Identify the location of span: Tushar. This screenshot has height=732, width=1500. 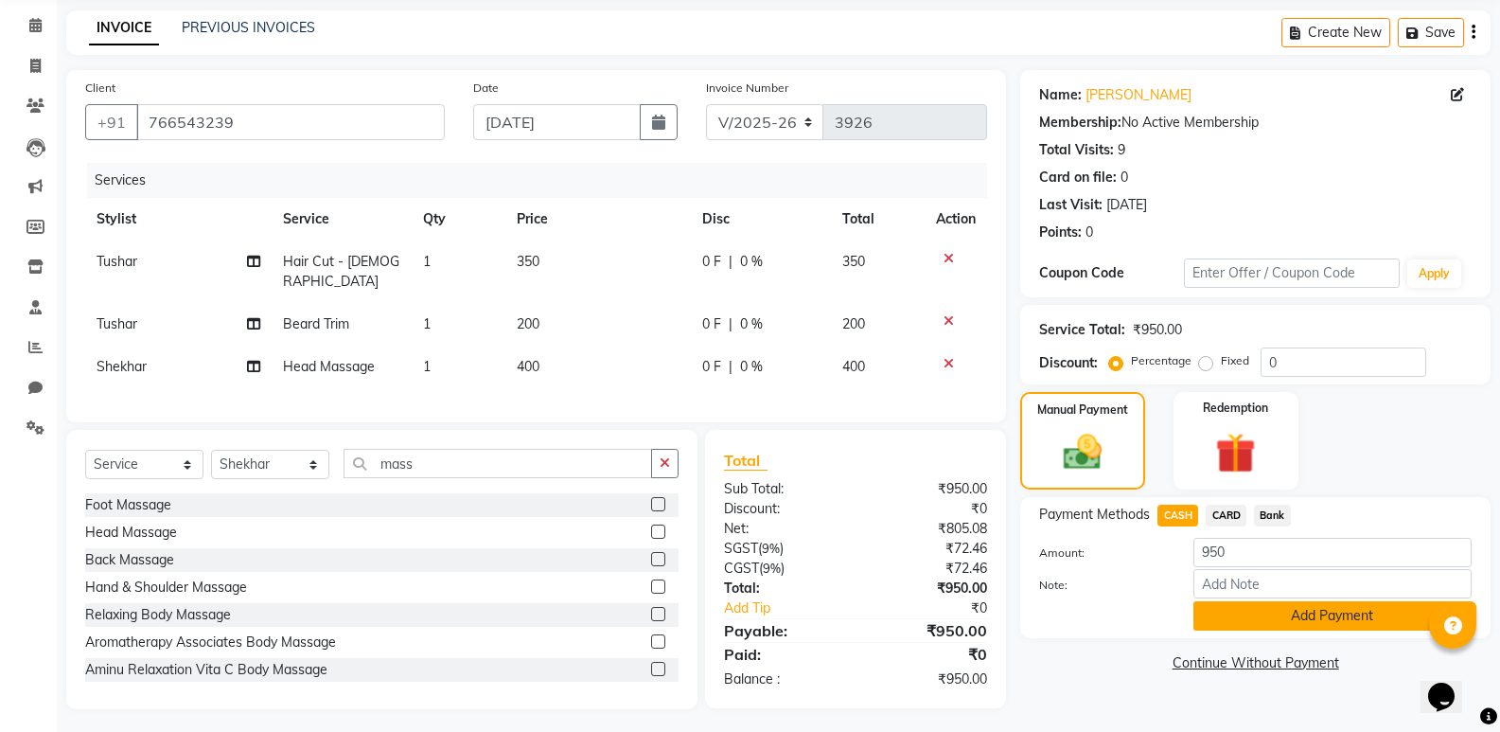
(116, 324).